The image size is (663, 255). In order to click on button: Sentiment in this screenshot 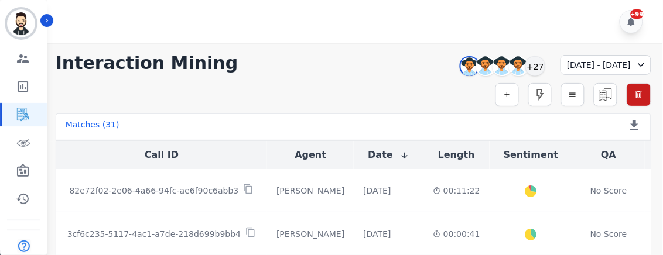, I will do `click(531, 155)`.